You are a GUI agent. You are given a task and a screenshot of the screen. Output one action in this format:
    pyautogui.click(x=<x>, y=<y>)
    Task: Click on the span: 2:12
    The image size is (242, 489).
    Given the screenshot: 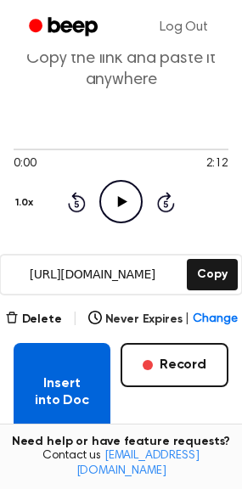 What is the action you would take?
    pyautogui.click(x=217, y=164)
    